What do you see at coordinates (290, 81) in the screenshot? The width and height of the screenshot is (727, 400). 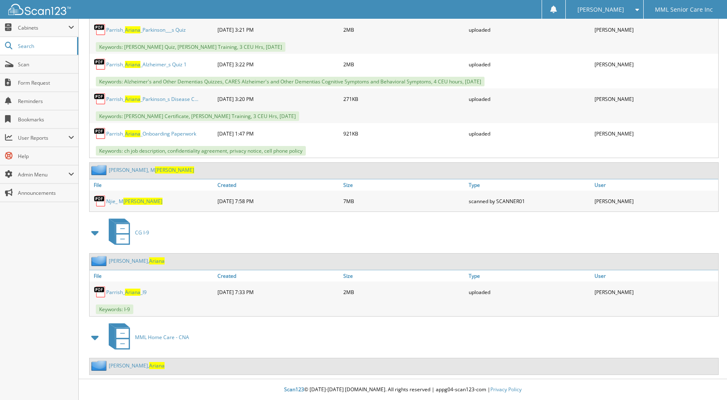 I see `span: Keywords: Alzheimer's and Other Dementias Quizzes, CARES Alzheimer's and Other Dementias Cognitiv...` at bounding box center [290, 81].